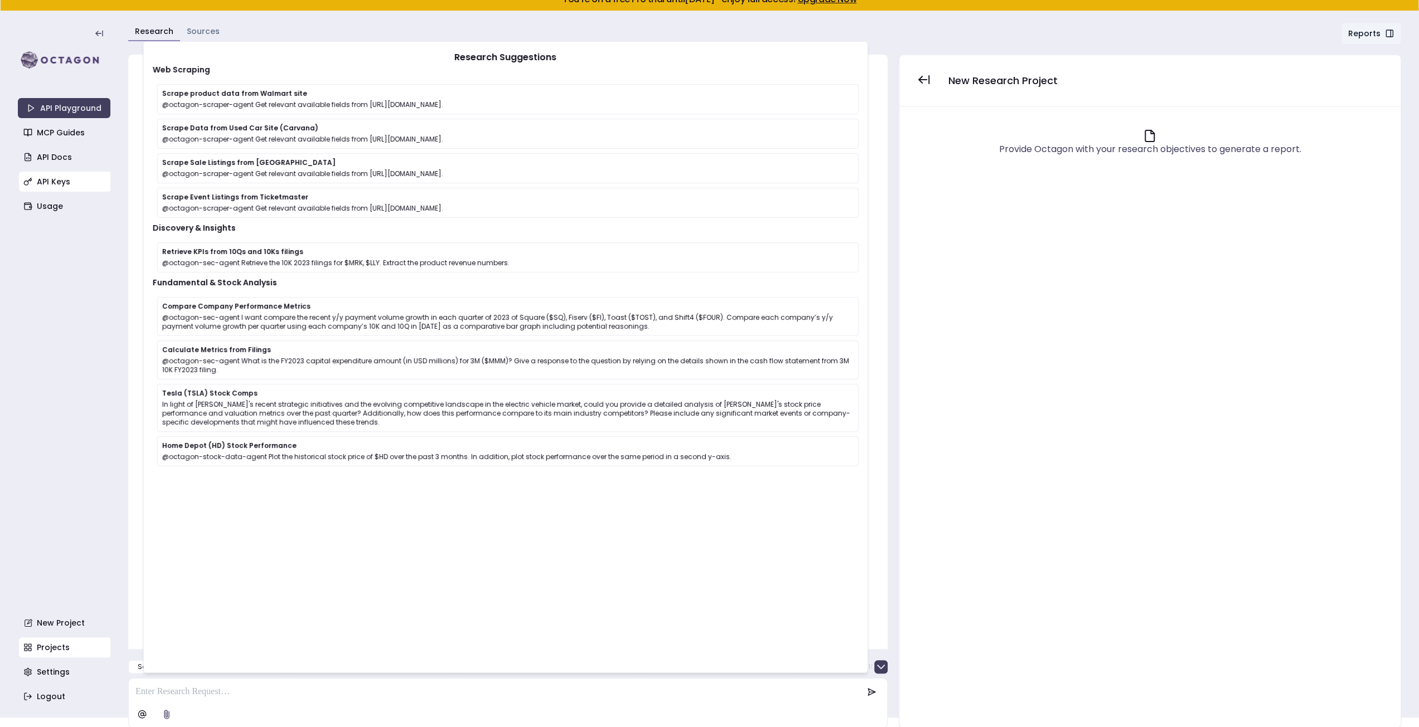 Image resolution: width=1419 pixels, height=727 pixels. Describe the element at coordinates (1003, 81) in the screenshot. I see `button: New Research Project` at that location.